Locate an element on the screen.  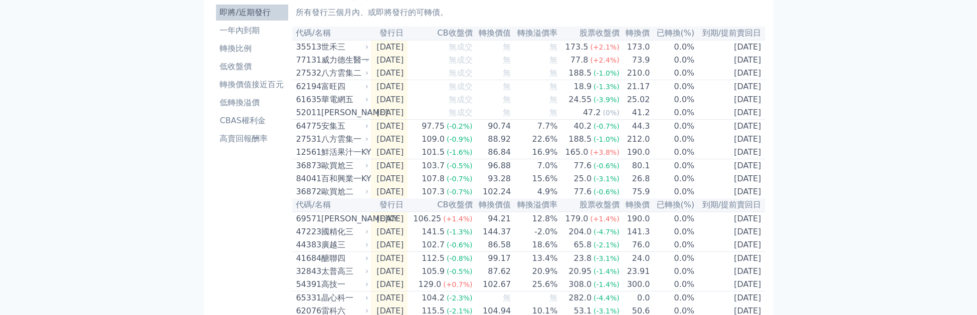
th: 轉換溢價率 is located at coordinates (534, 205).